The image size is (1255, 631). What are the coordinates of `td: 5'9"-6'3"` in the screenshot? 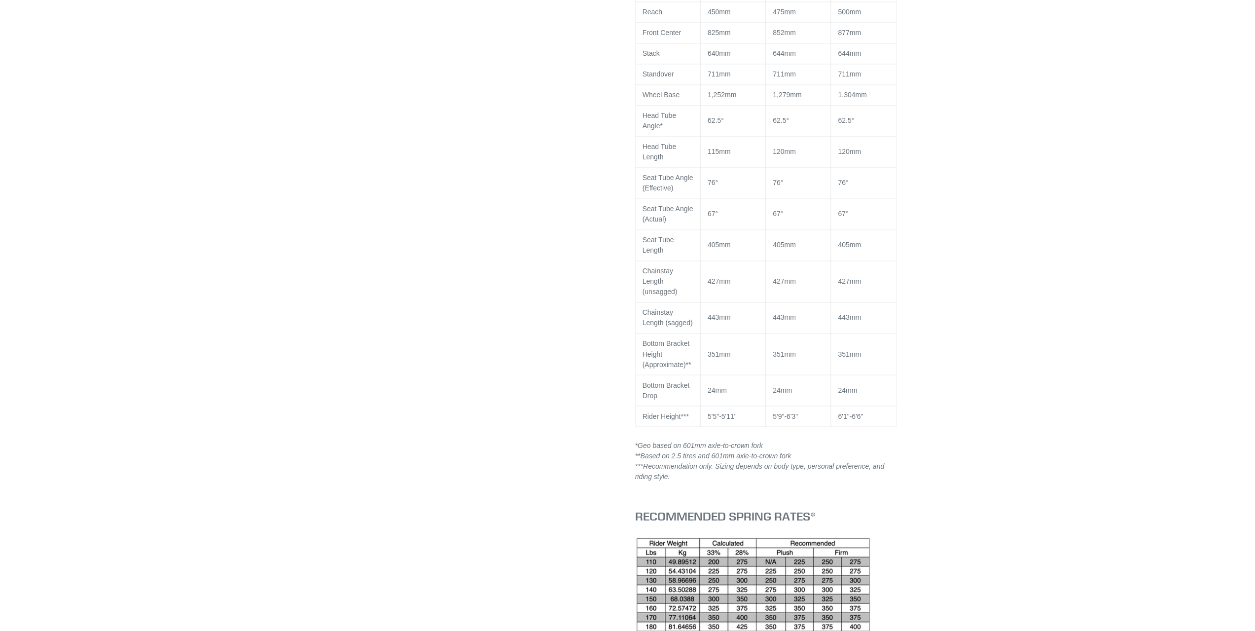 It's located at (798, 416).